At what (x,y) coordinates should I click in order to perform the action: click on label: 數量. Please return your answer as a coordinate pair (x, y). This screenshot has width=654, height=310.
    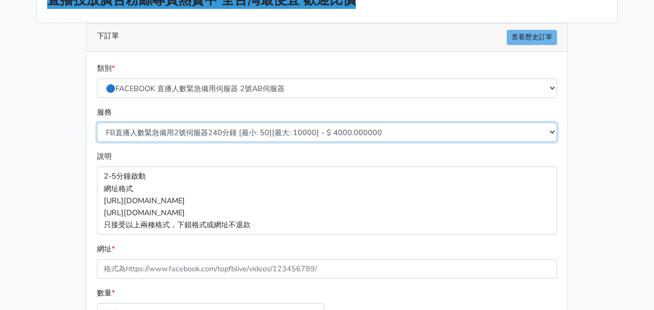
    Looking at the image, I should click on (106, 293).